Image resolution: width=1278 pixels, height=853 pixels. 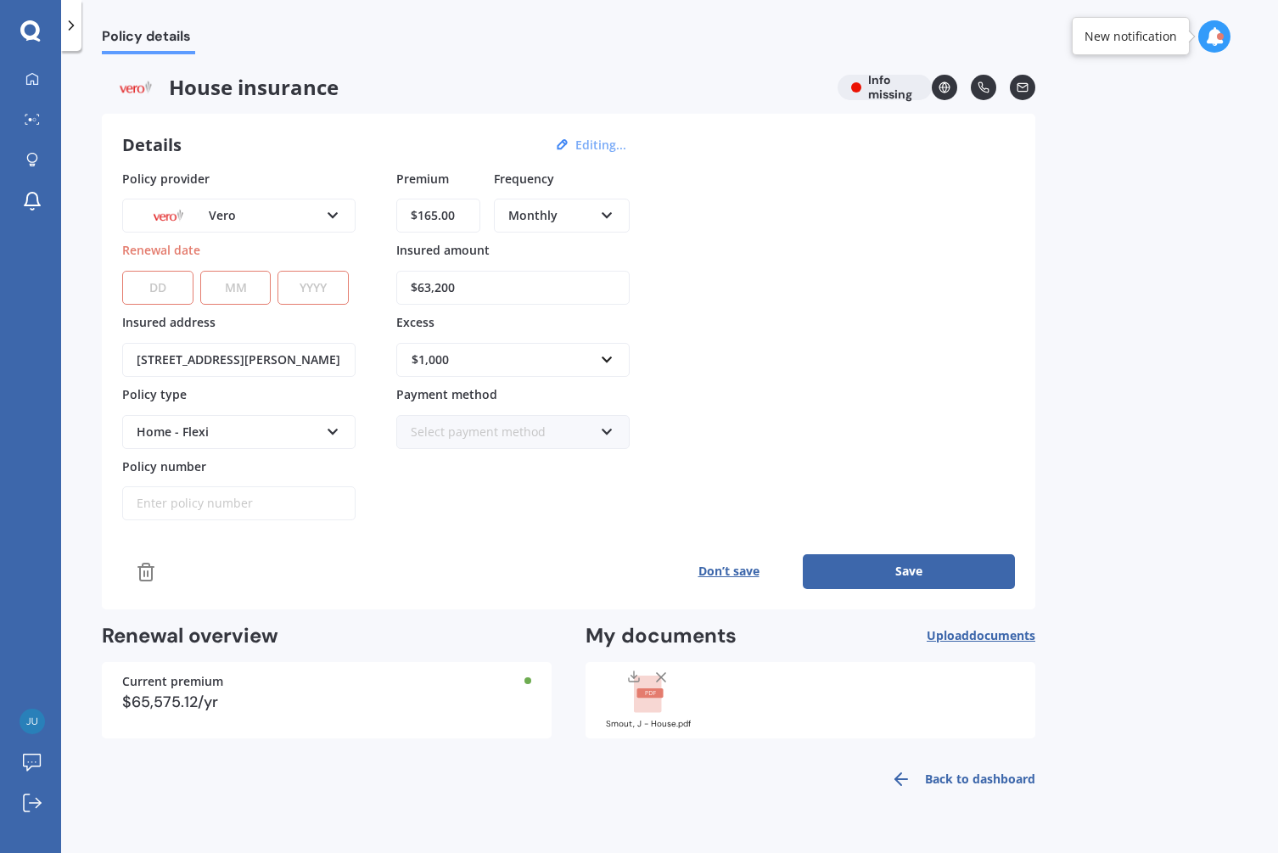 What do you see at coordinates (1003, 635) in the screenshot?
I see `span: documents` at bounding box center [1003, 635].